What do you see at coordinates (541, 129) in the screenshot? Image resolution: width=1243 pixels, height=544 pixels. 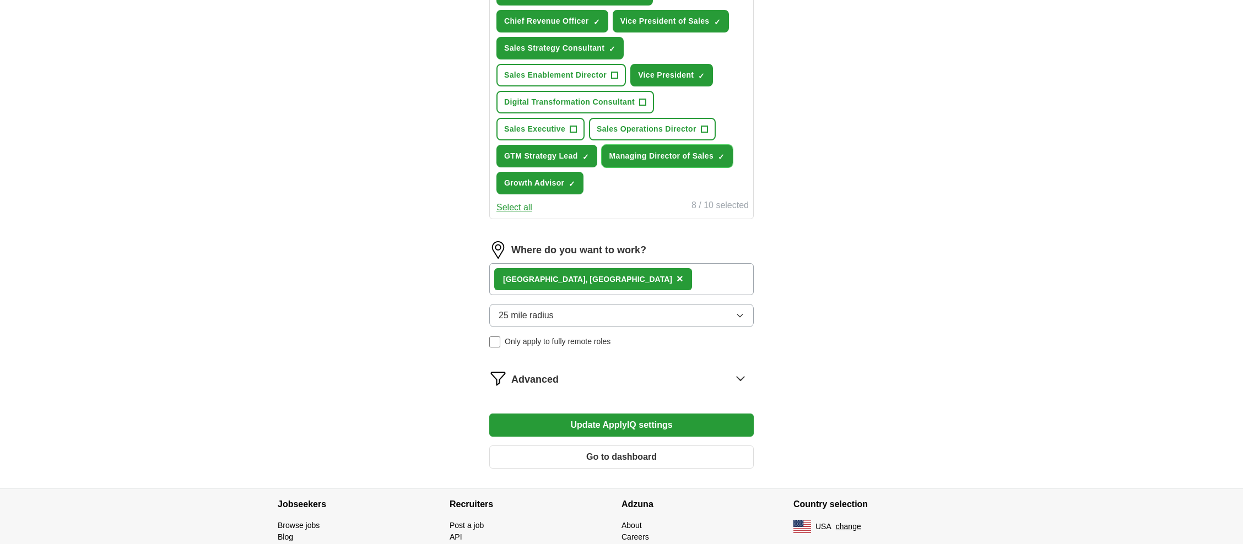 I see `button: Sales Executive` at bounding box center [541, 129].